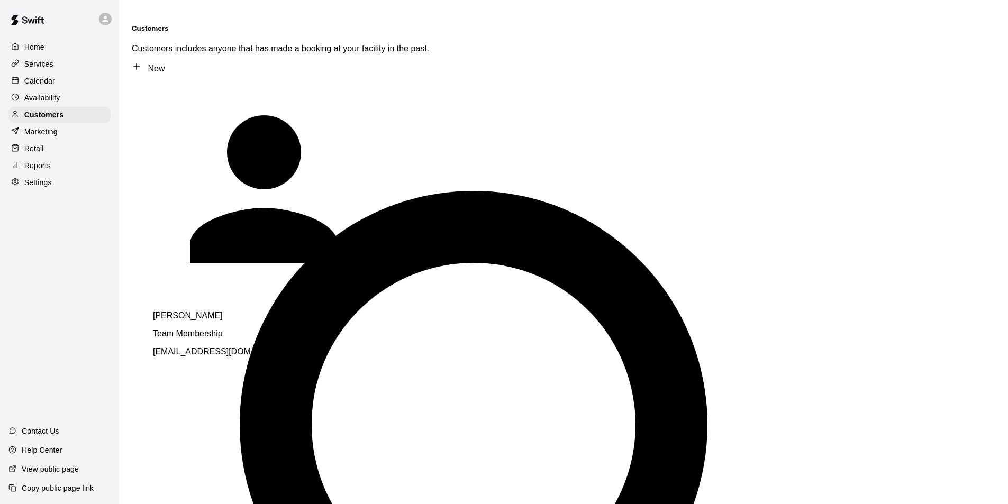 The height and width of the screenshot is (504, 1008). What do you see at coordinates (34, 149) in the screenshot?
I see `p: Retail` at bounding box center [34, 149].